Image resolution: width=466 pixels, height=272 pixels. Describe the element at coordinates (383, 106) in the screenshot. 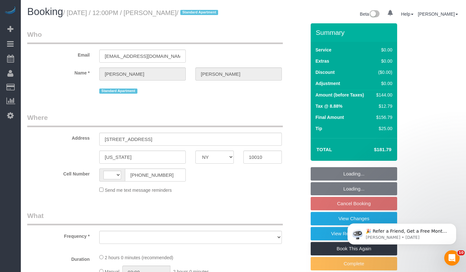

I see `div: $12.79` at that location.